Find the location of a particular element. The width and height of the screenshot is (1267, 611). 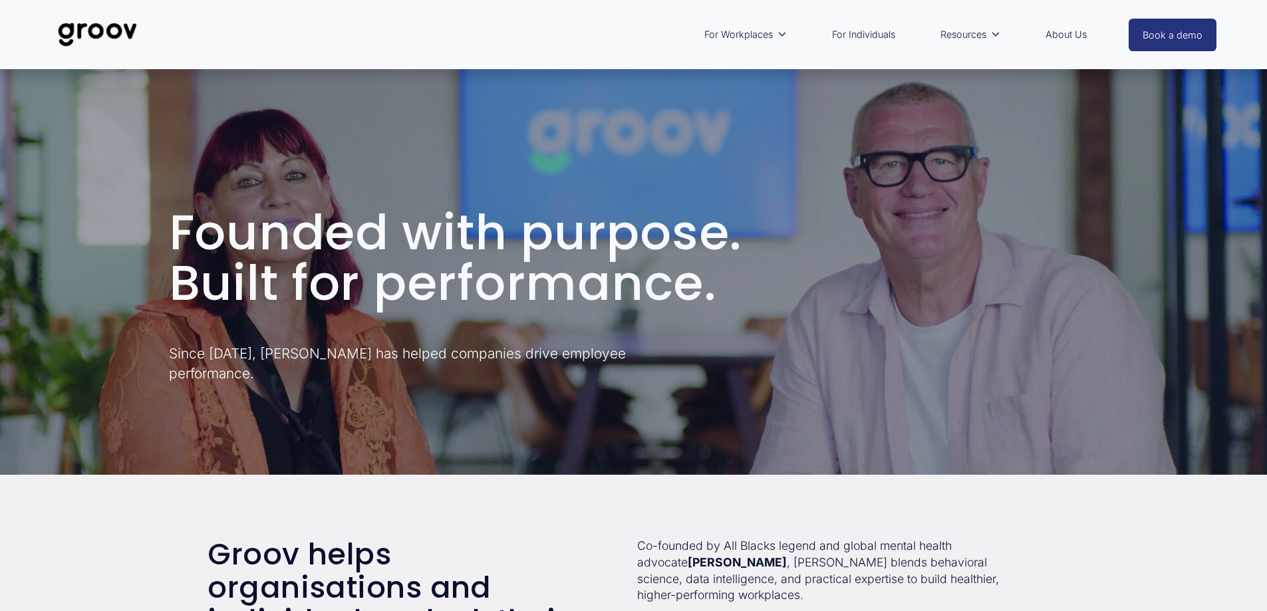

span: Resources is located at coordinates (963, 35).